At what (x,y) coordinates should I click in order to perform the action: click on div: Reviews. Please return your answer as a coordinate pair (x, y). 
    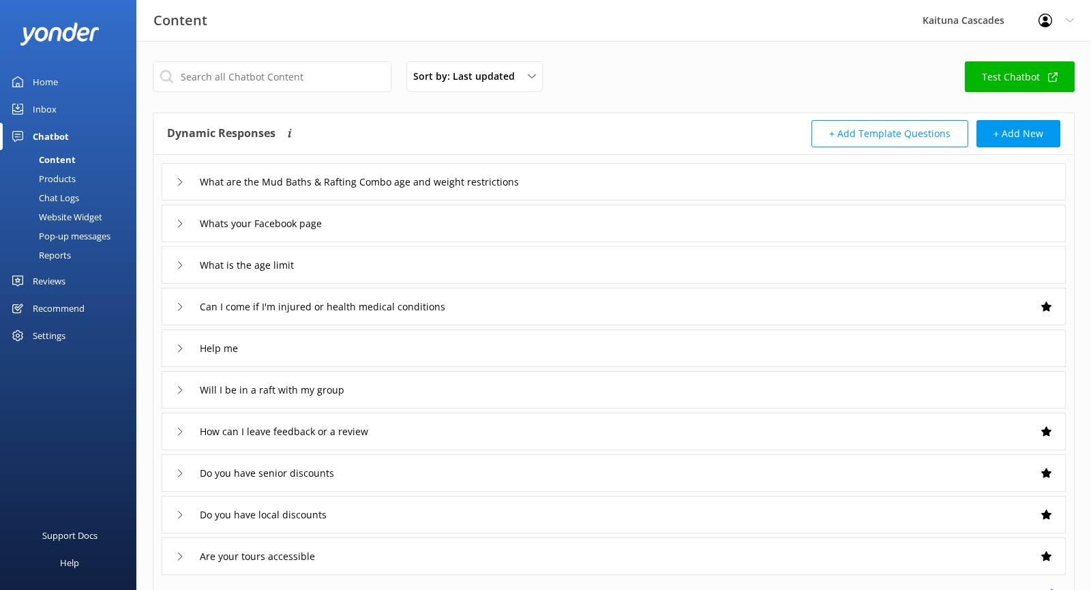
    Looking at the image, I should click on (49, 281).